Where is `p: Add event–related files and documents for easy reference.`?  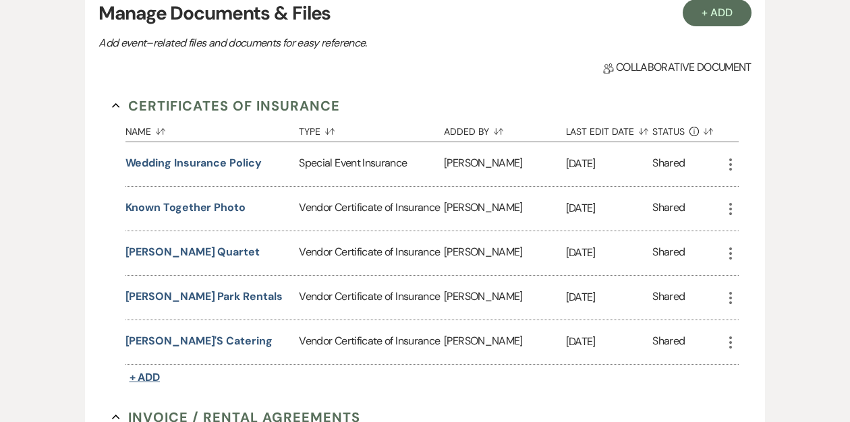
p: Add event–related files and documents for easy reference. is located at coordinates (335, 43).